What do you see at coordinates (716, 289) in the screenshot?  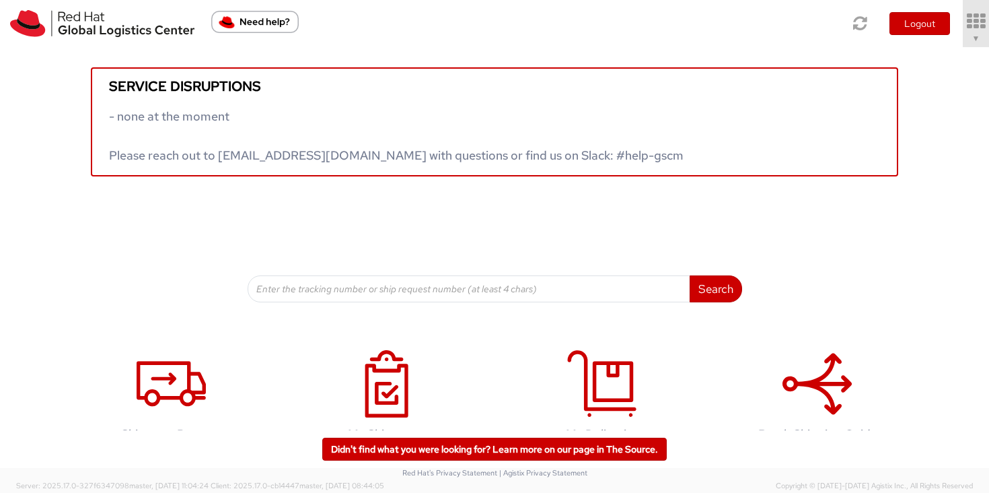 I see `button: Search` at bounding box center [716, 289].